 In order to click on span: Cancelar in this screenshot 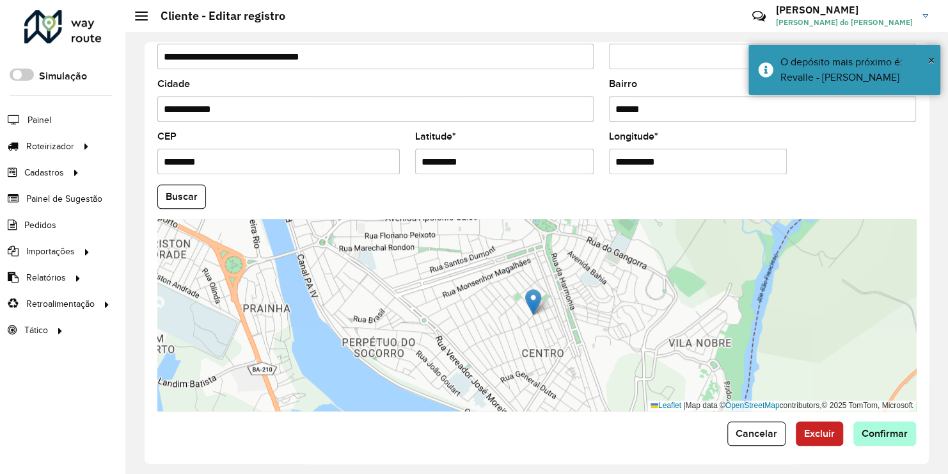, I will do `click(756, 433)`.